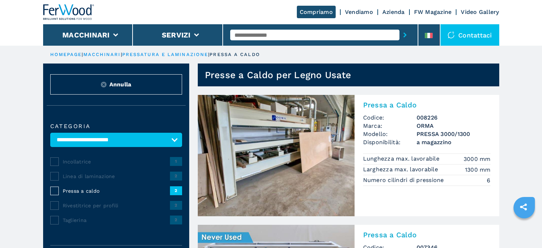  I want to click on a: Vendiamo, so click(359, 12).